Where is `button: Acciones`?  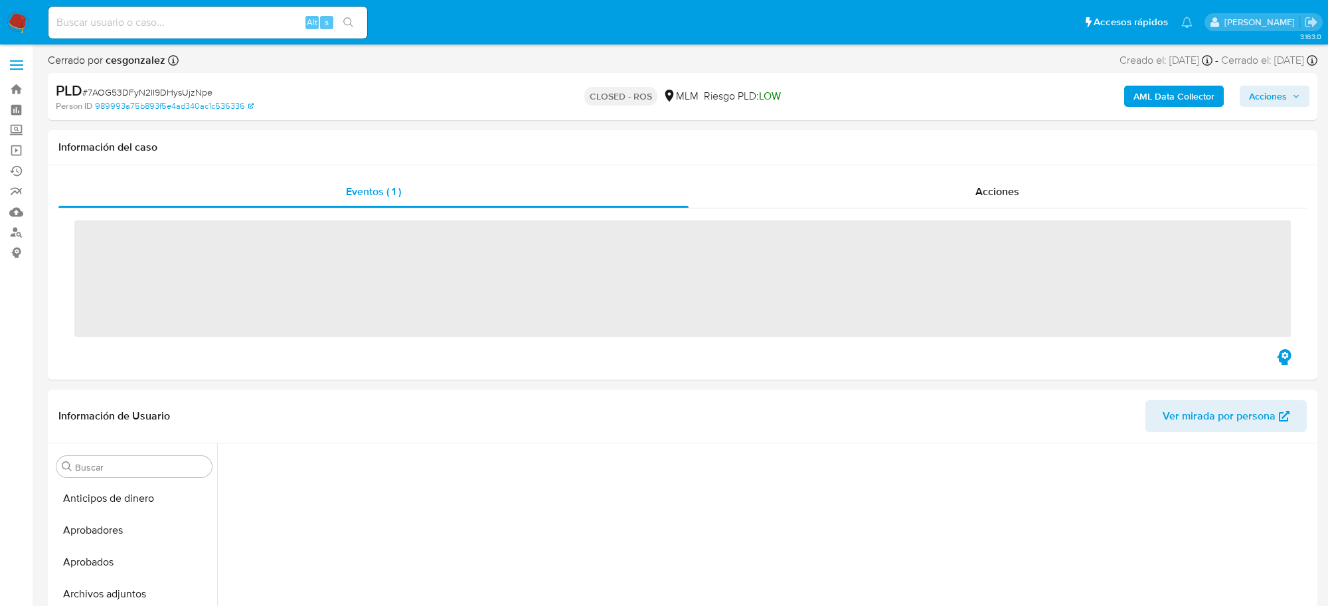 button: Acciones is located at coordinates (1274, 96).